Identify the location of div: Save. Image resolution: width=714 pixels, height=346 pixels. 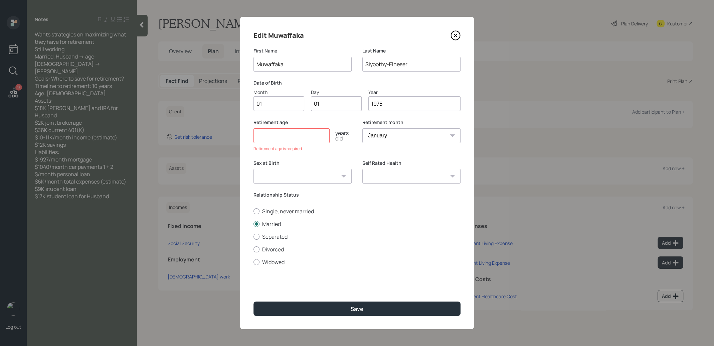
(357, 309).